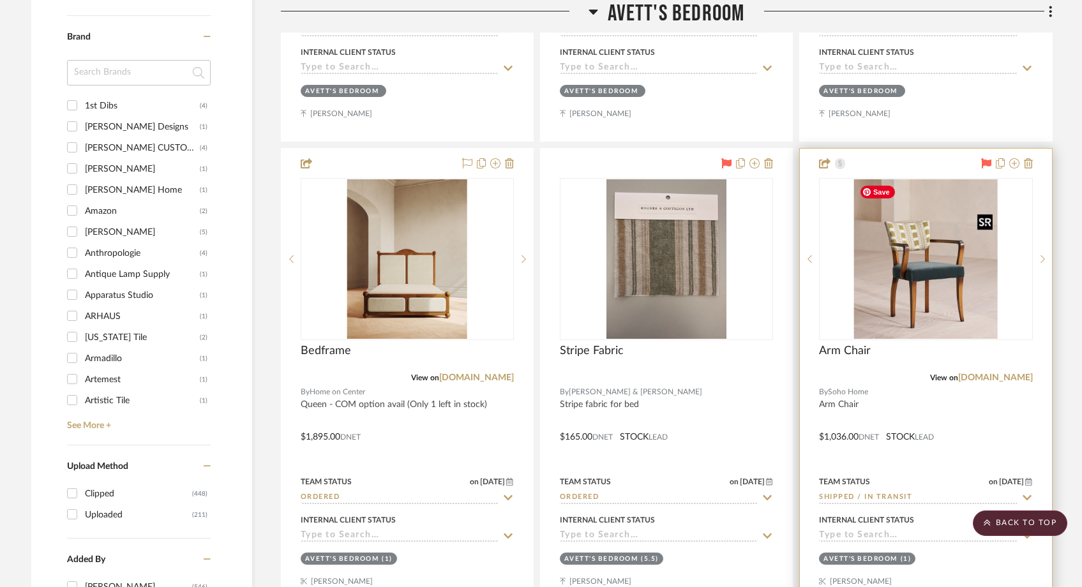  I want to click on img: Arm Chair, so click(926, 259).